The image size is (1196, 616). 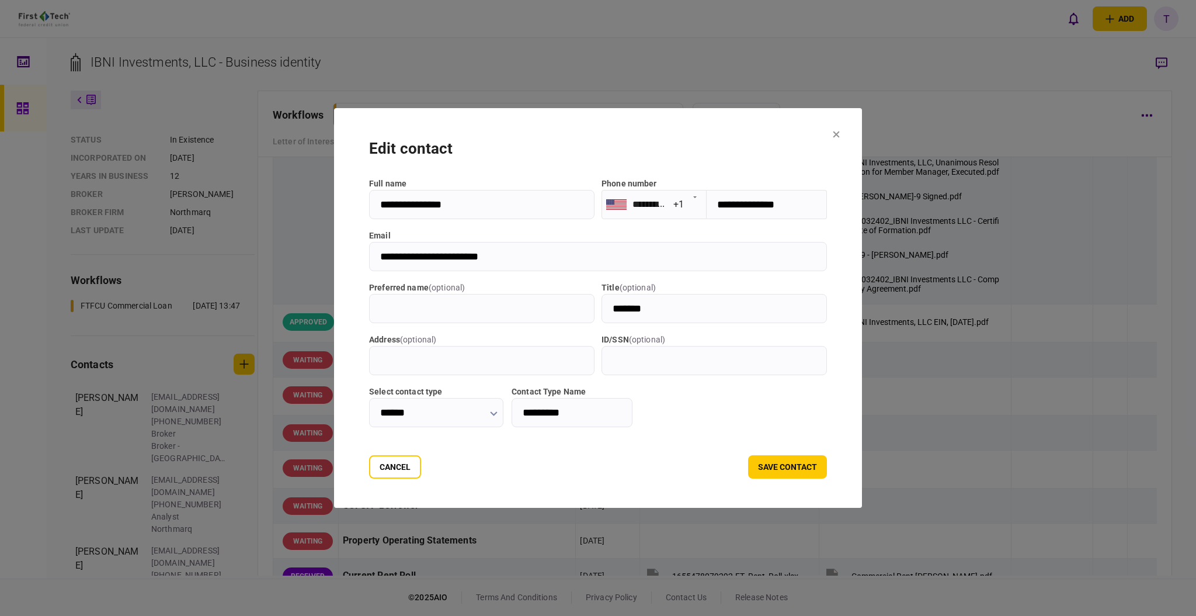 What do you see at coordinates (598, 235) in the screenshot?
I see `label: email` at bounding box center [598, 235].